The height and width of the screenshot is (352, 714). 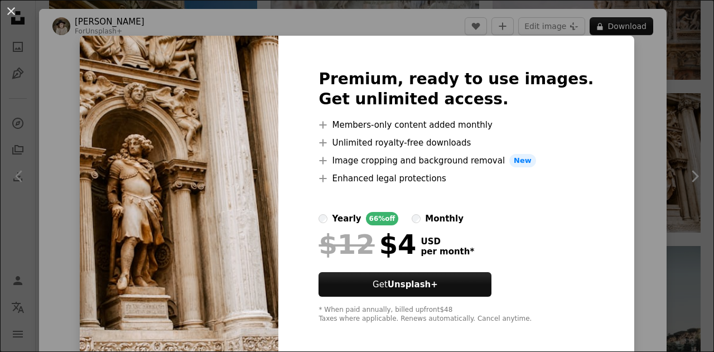 I want to click on li: Image cropping and background removal, so click(x=455, y=161).